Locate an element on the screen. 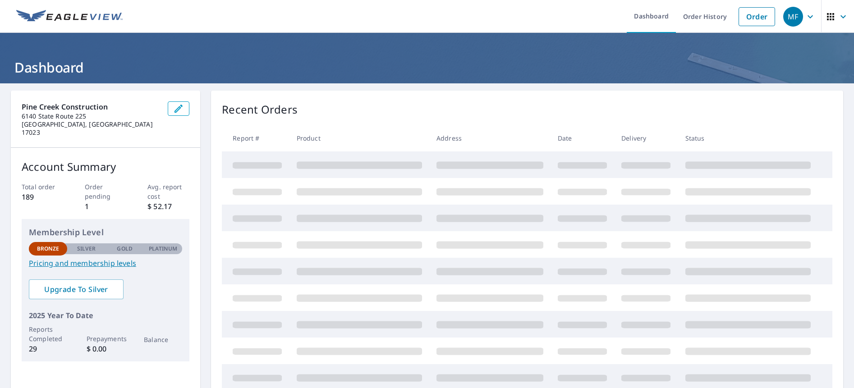 The width and height of the screenshot is (854, 388). p: Bronze is located at coordinates (48, 249).